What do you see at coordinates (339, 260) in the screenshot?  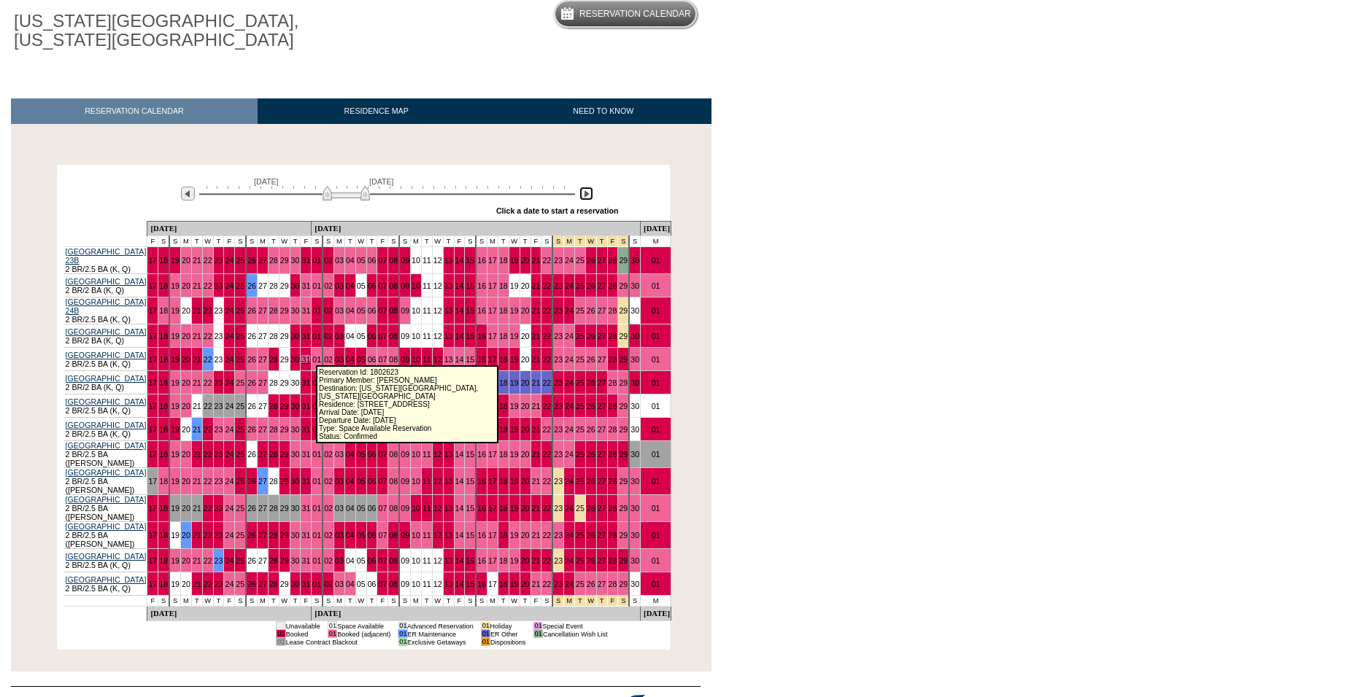 I see `a: 03` at bounding box center [339, 260].